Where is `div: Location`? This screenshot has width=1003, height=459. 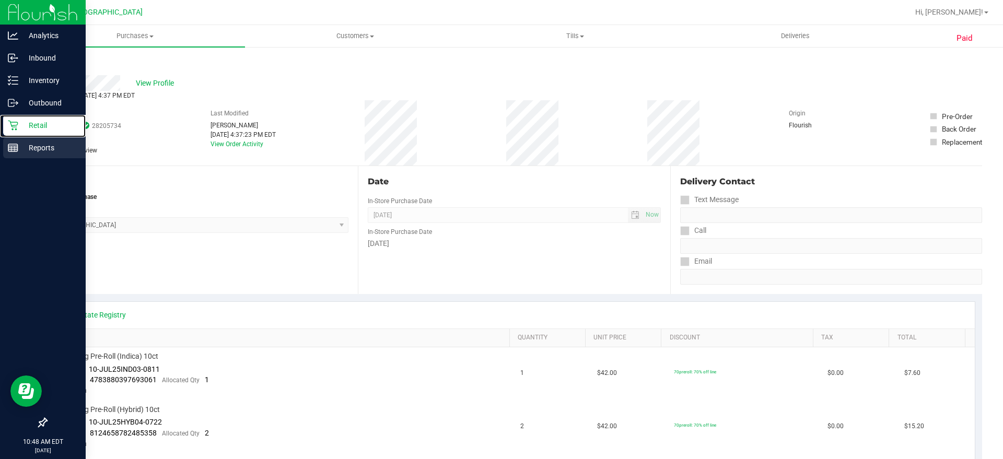 div: Location is located at coordinates (197, 182).